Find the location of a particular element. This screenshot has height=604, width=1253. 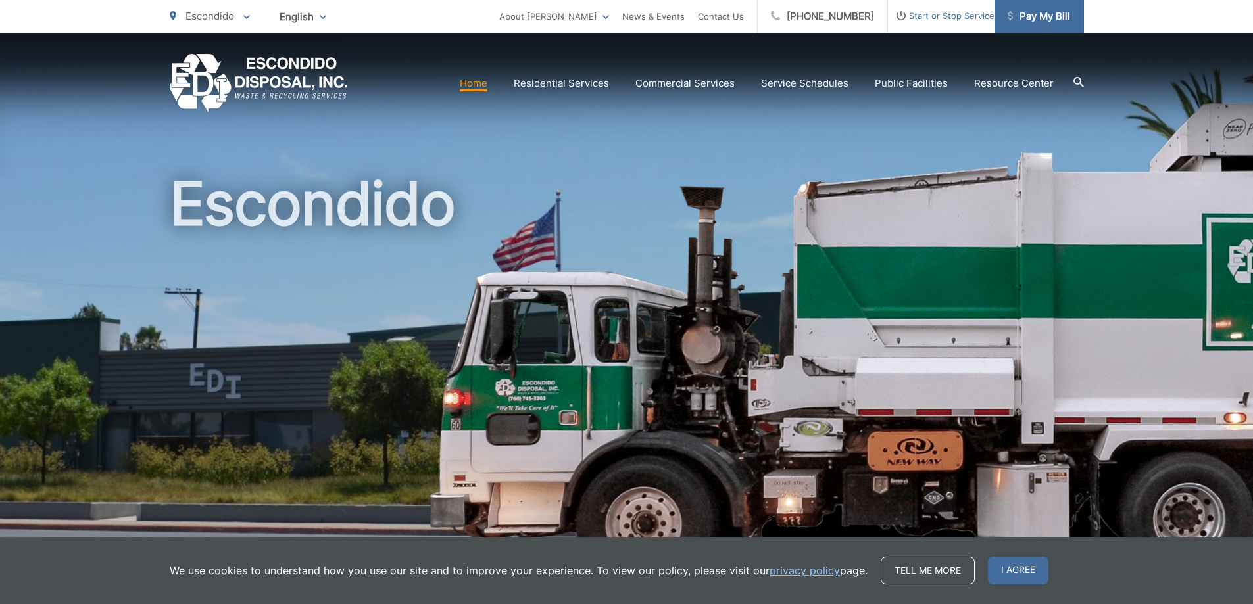

a: privacy policy is located at coordinates (804, 571).